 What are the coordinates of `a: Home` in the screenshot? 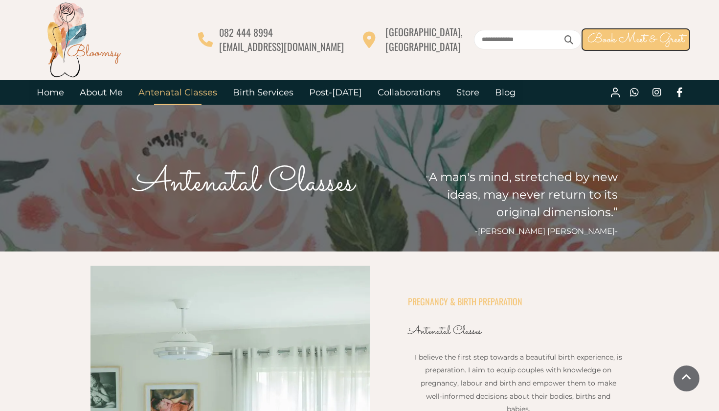 It's located at (50, 92).